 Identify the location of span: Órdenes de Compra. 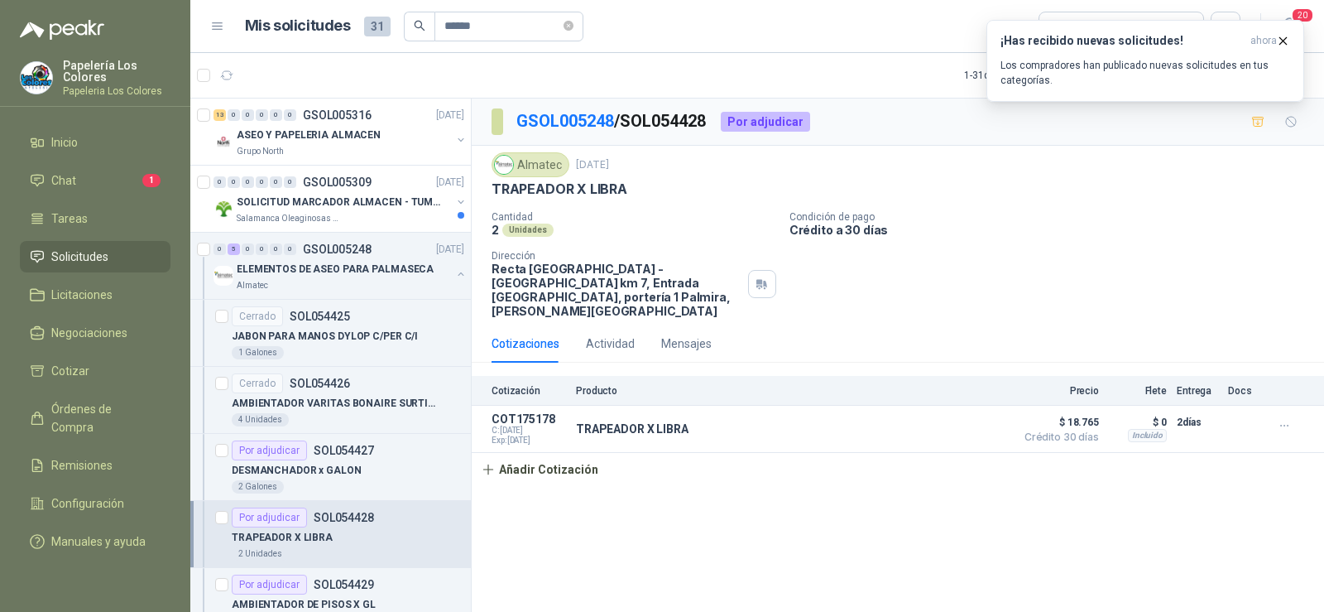
(103, 418).